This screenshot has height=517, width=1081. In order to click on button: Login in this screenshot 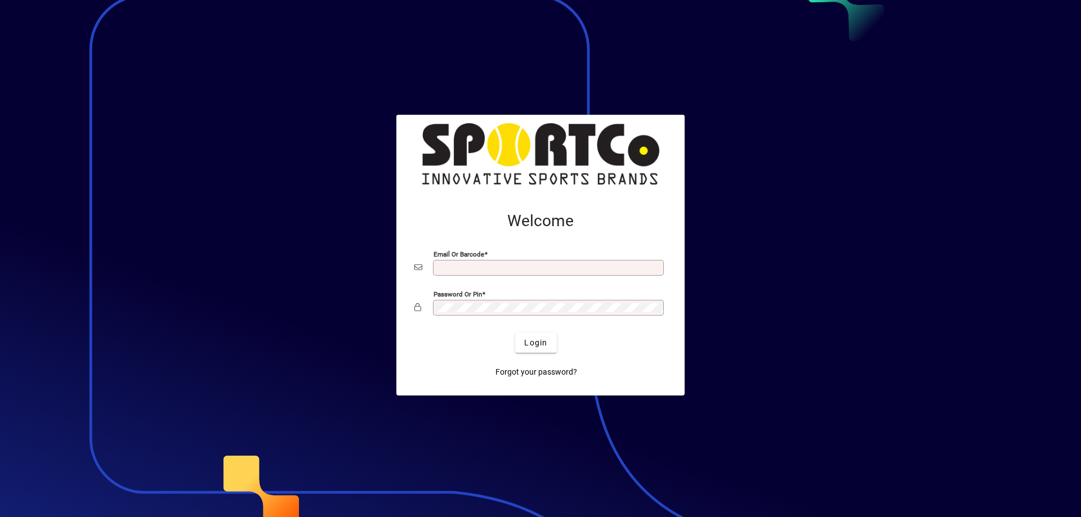, I will do `click(535, 343)`.